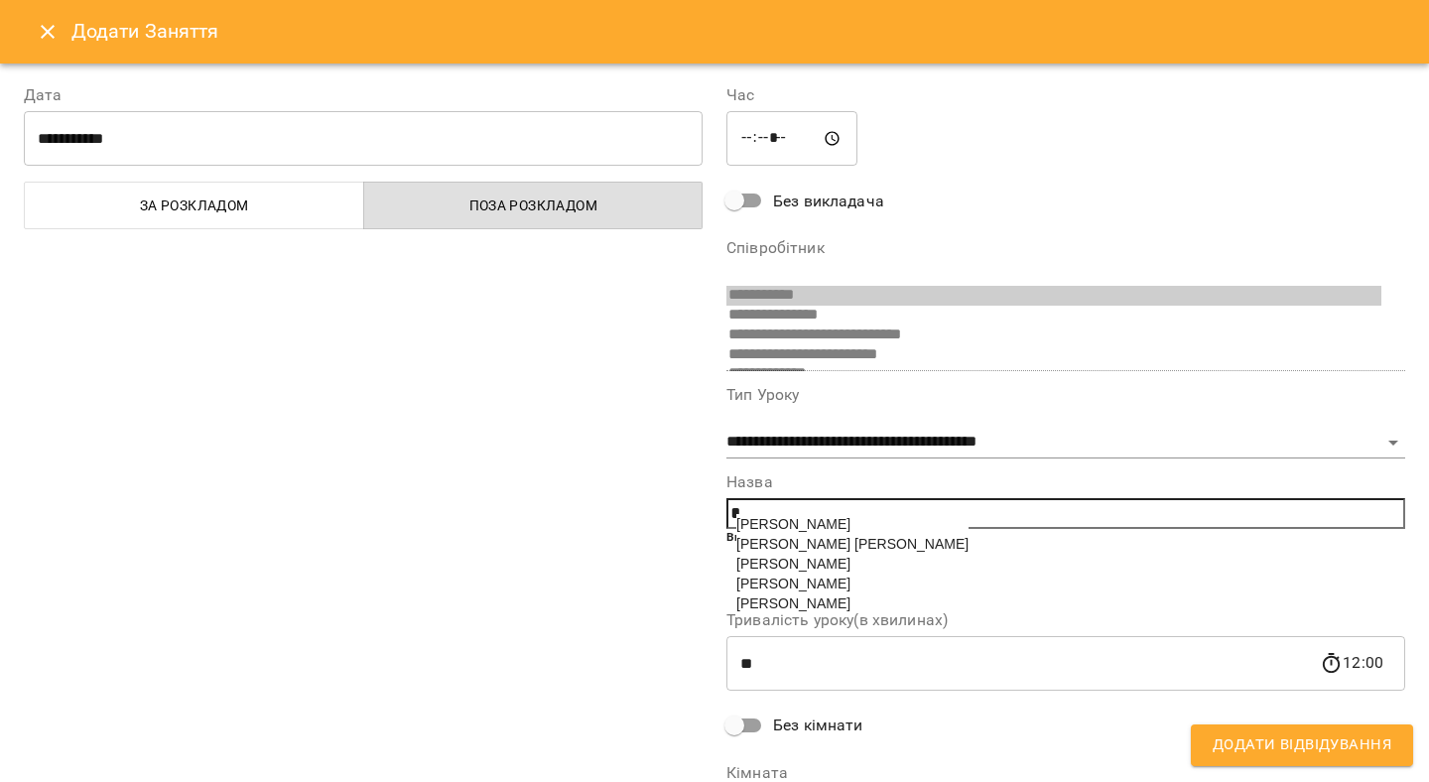  What do you see at coordinates (363, 95) in the screenshot?
I see `label: Дата` at bounding box center [363, 95].